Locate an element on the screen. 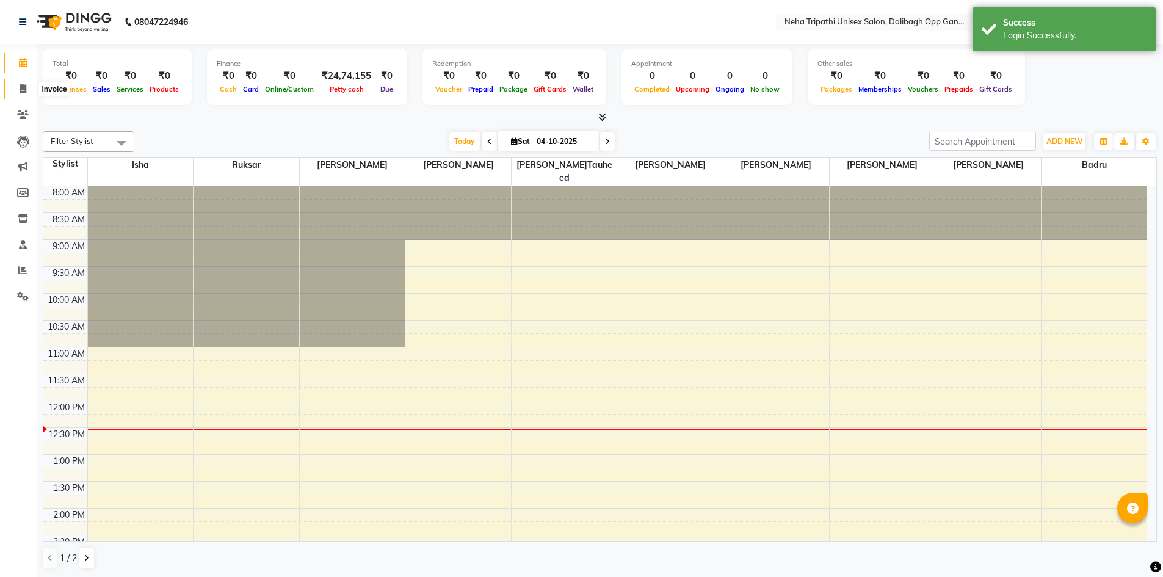 The width and height of the screenshot is (1163, 577). span: Sat is located at coordinates (520, 141).